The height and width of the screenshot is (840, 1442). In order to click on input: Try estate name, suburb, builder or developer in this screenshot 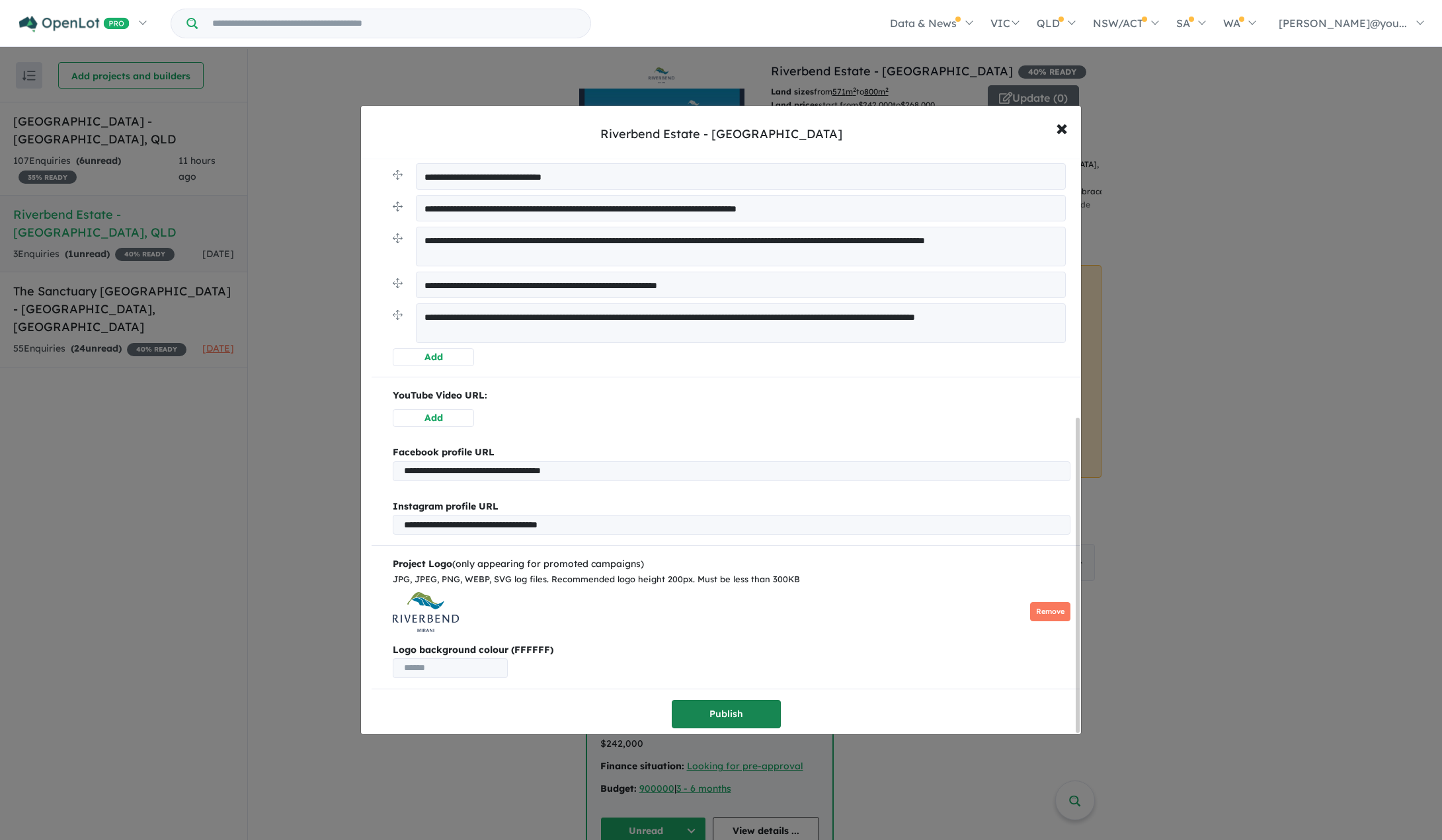, I will do `click(394, 23)`.